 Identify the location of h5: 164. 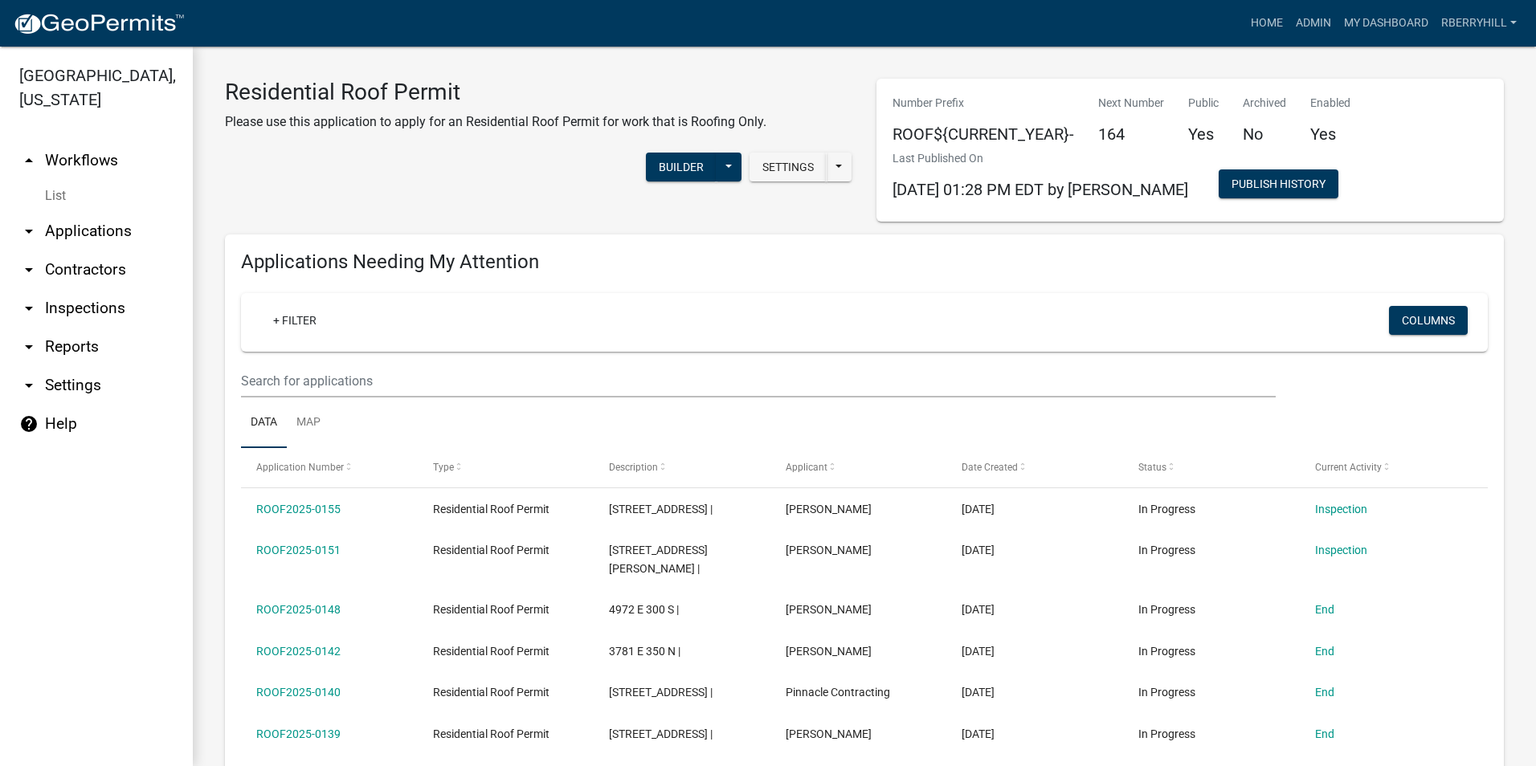
(1131, 134).